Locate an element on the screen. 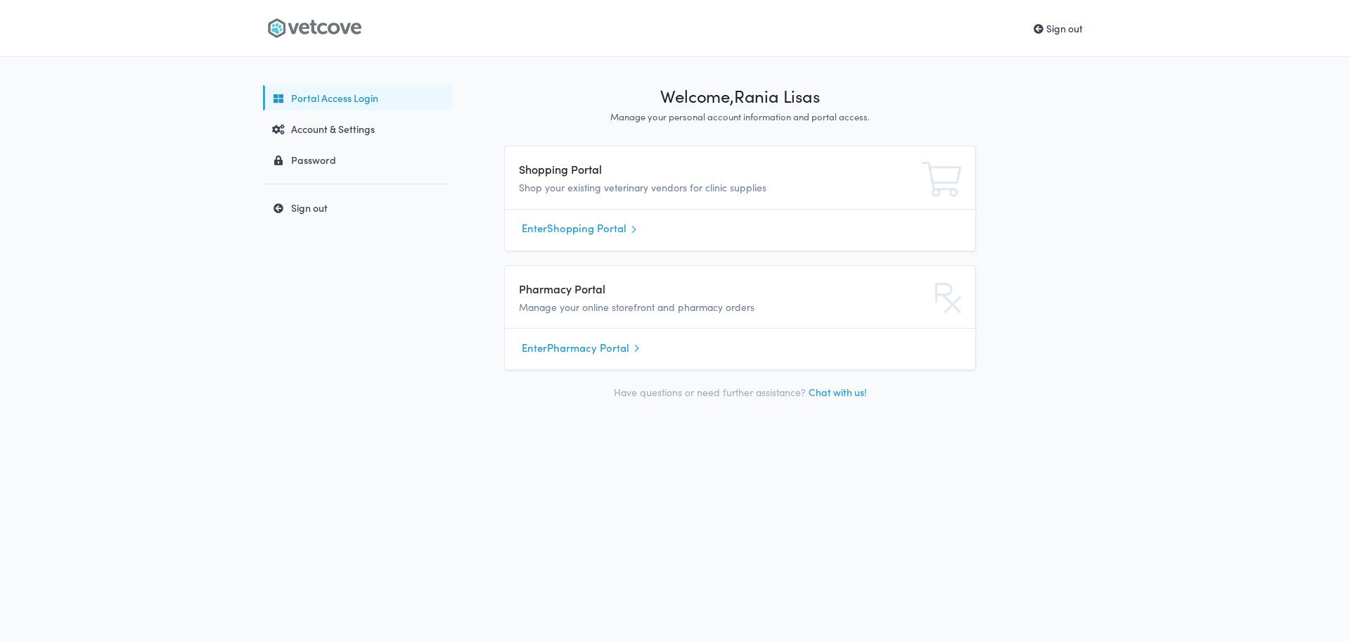  a: Portal Access Login is located at coordinates (357, 98).